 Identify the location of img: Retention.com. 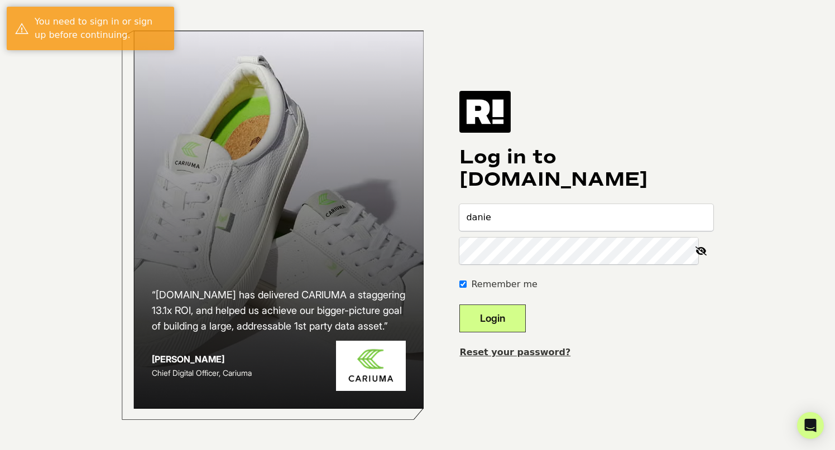
(485, 112).